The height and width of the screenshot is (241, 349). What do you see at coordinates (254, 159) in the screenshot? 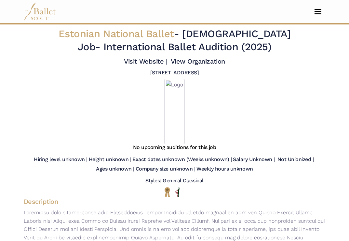
I see `h5: Salary Unknown |` at bounding box center [254, 159].